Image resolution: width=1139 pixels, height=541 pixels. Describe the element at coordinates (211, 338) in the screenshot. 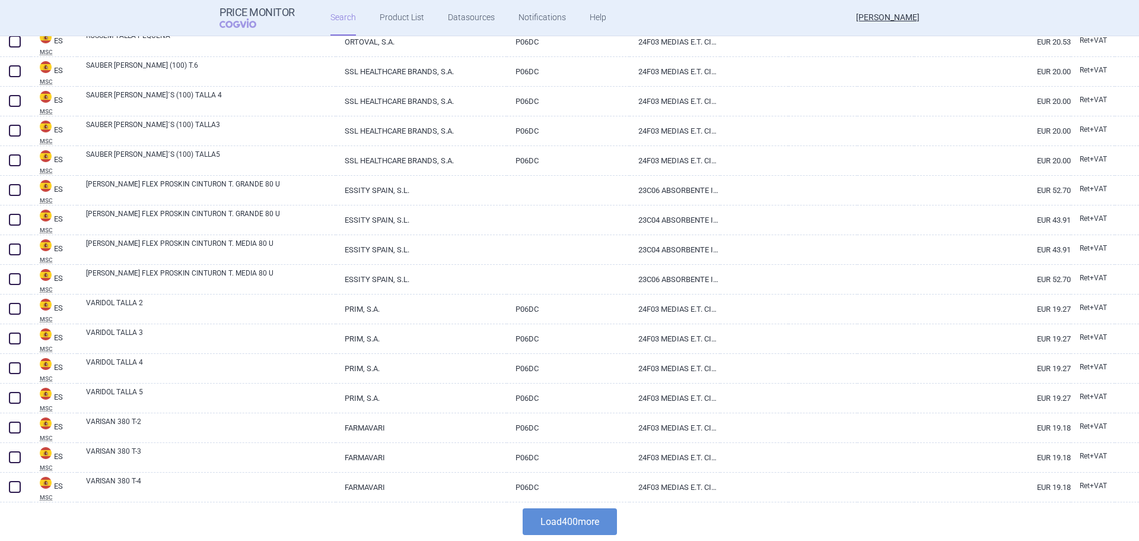

I see `a: VARIDOL TALLA 3` at that location.